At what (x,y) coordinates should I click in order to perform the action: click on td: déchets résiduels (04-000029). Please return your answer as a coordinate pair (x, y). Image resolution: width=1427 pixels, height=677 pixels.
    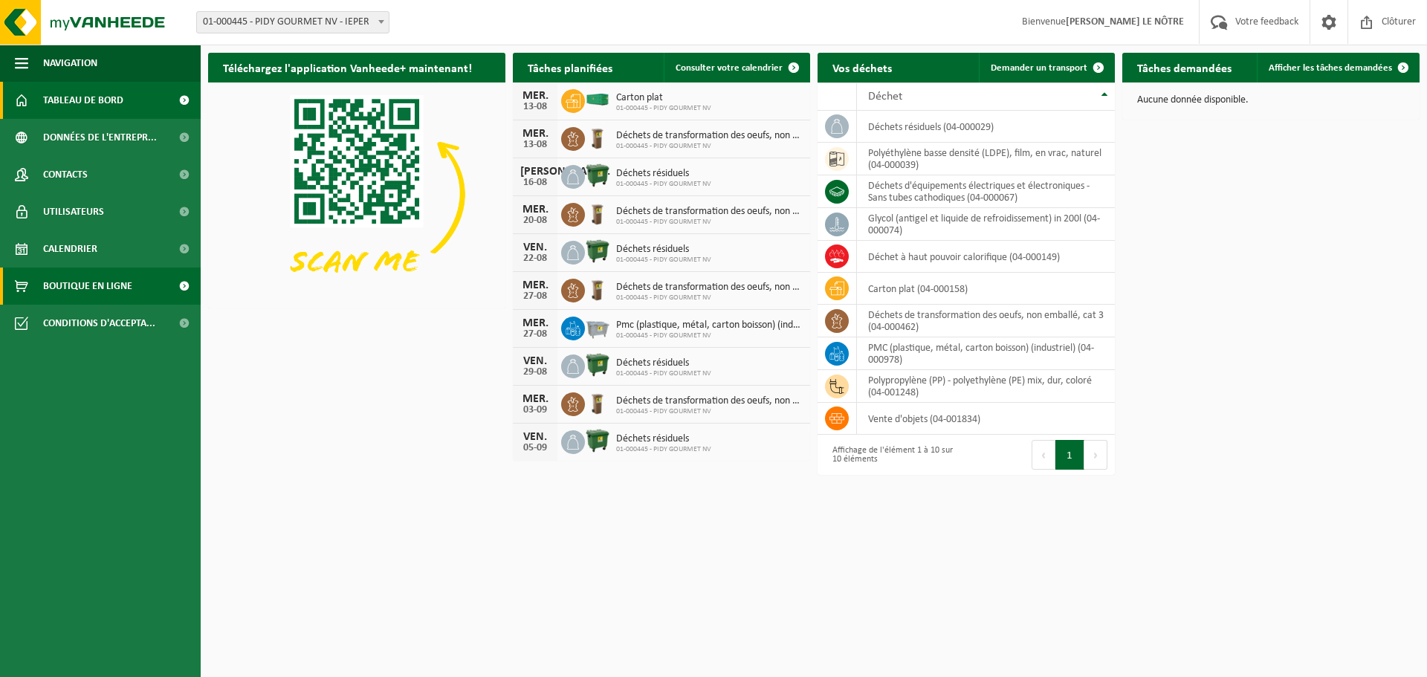
    Looking at the image, I should click on (986, 126).